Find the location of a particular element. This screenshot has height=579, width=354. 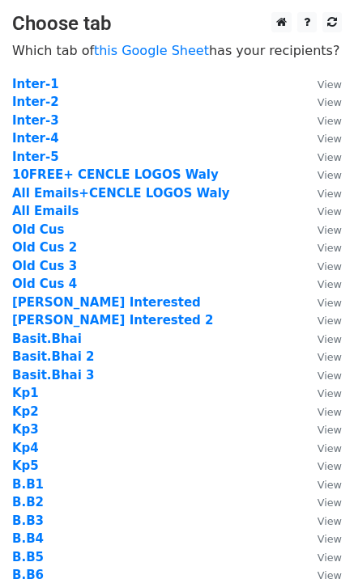

a: B.B1 is located at coordinates (28, 485).